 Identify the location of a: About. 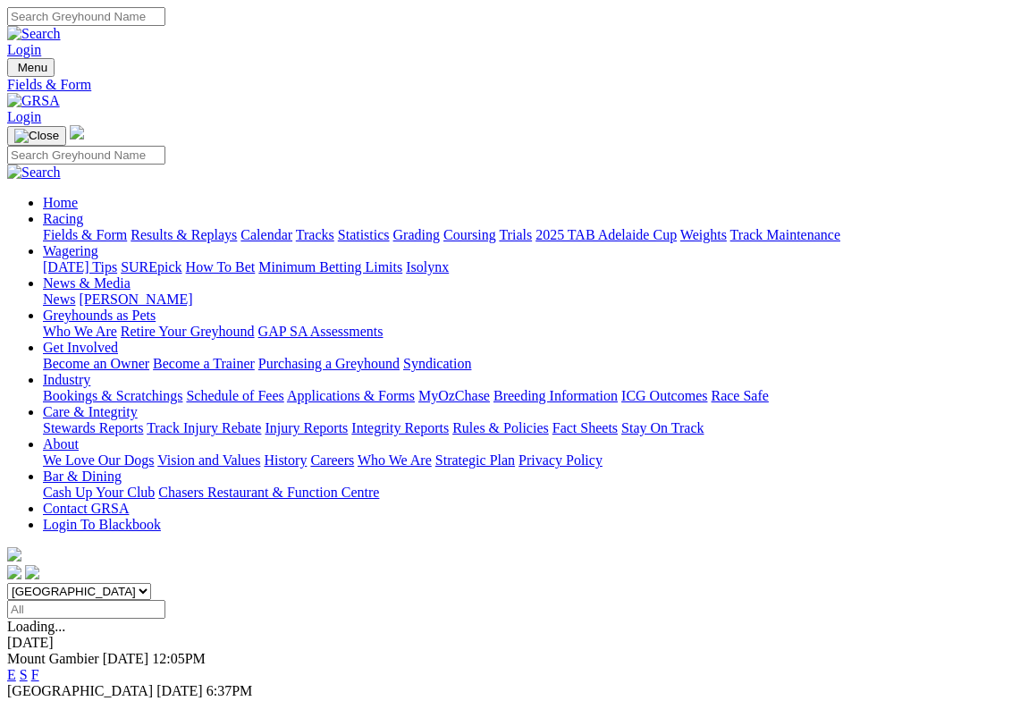
(61, 443).